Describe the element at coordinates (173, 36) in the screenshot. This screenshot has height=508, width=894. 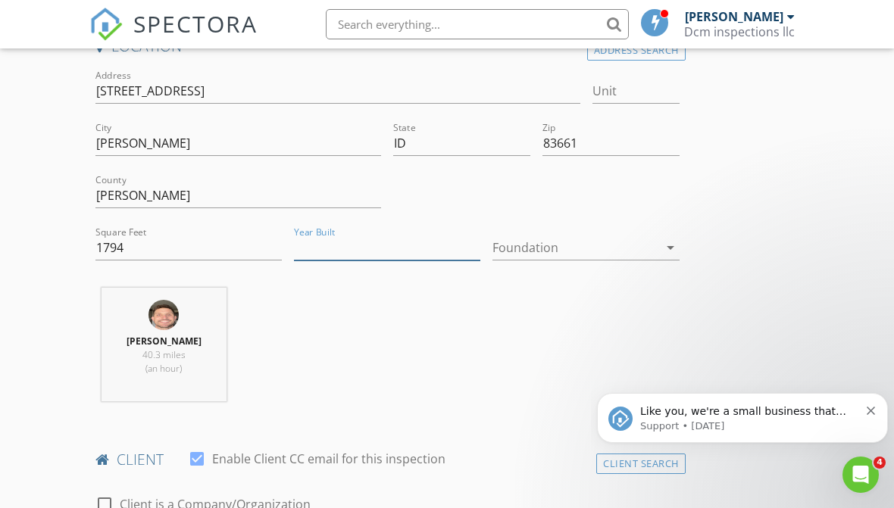
I see `a: SPECTORA` at that location.